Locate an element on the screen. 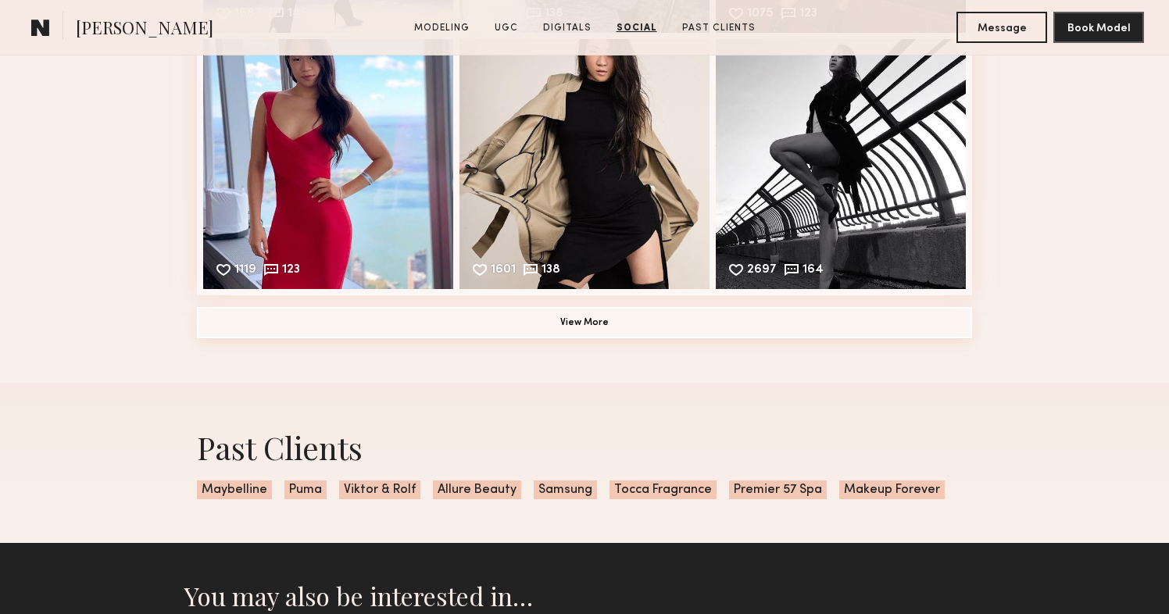 The height and width of the screenshot is (614, 1169). span: Tocca Fragrance is located at coordinates (662, 490).